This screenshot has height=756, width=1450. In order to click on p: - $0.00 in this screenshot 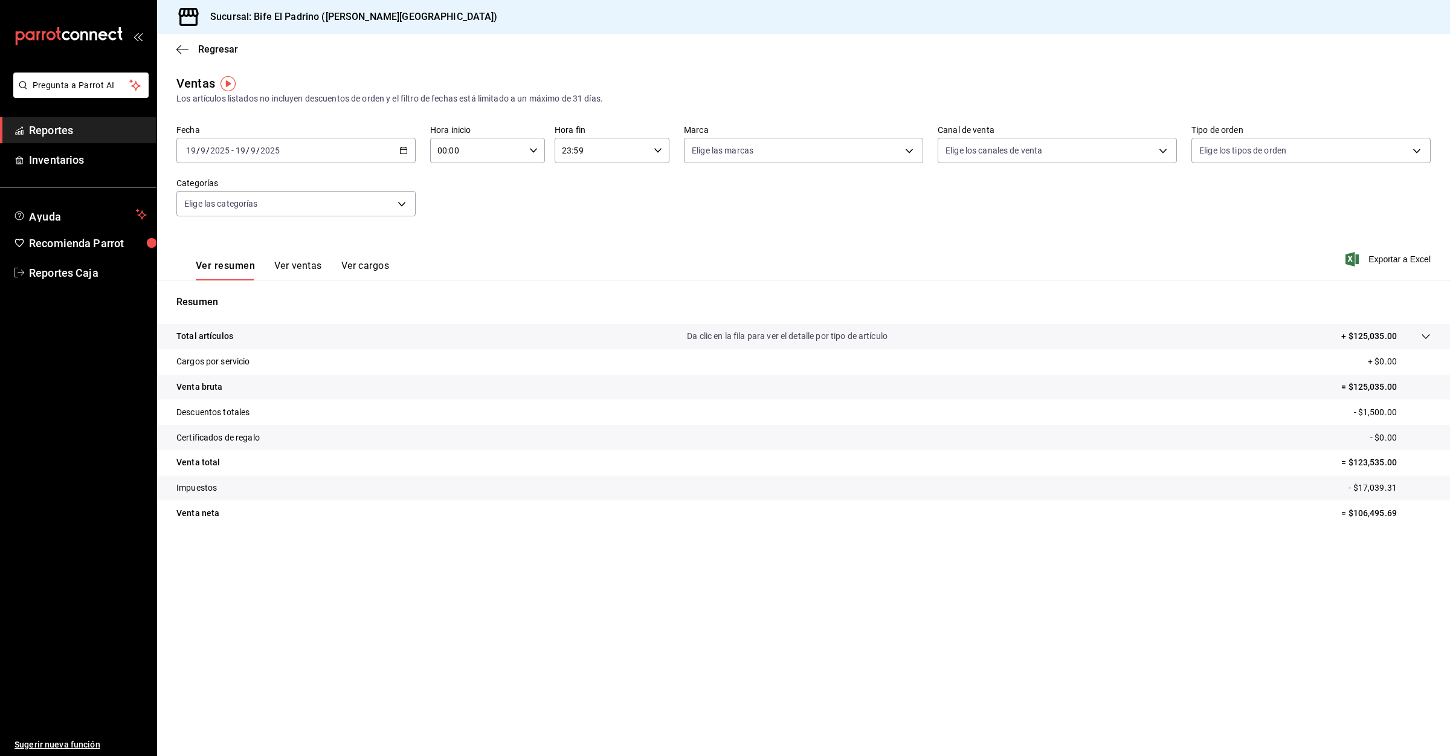, I will do `click(1400, 437)`.